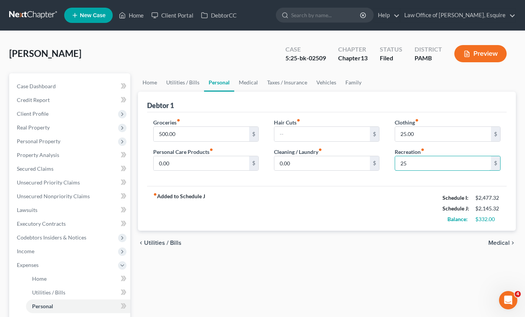 The height and width of the screenshot is (317, 525). What do you see at coordinates (32, 113) in the screenshot?
I see `span: Client Profile` at bounding box center [32, 113].